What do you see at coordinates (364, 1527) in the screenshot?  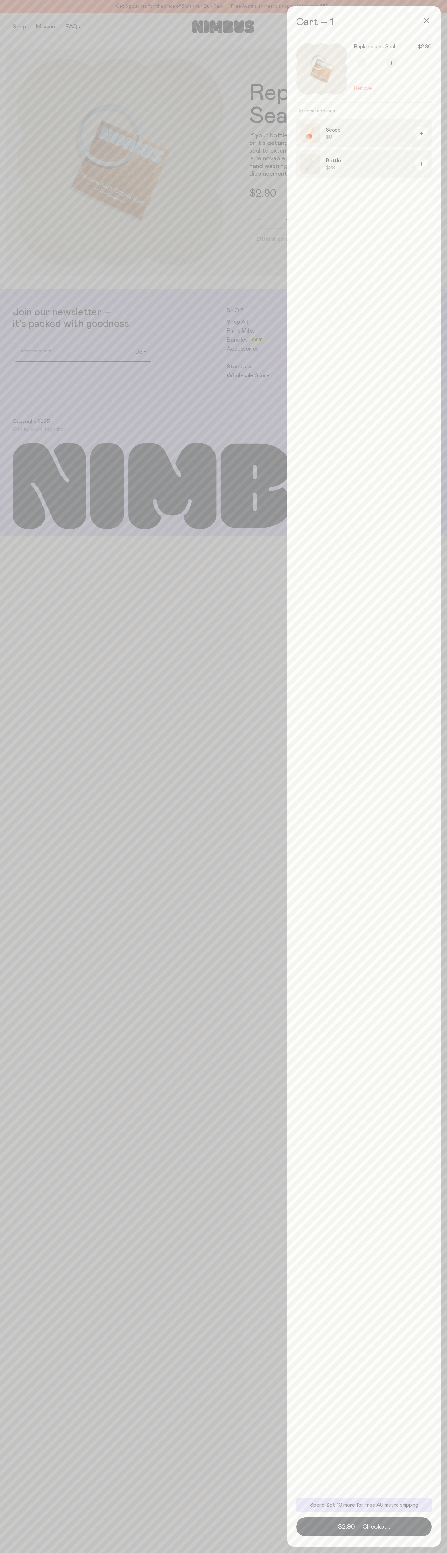 I see `button: $2.90 – Checkout` at bounding box center [364, 1527].